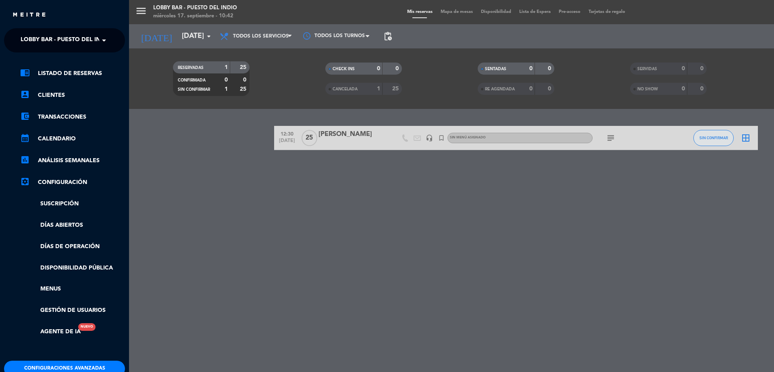 This screenshot has width=774, height=372. Describe the element at coordinates (73, 95) in the screenshot. I see `a: account_boxClientes` at that location.